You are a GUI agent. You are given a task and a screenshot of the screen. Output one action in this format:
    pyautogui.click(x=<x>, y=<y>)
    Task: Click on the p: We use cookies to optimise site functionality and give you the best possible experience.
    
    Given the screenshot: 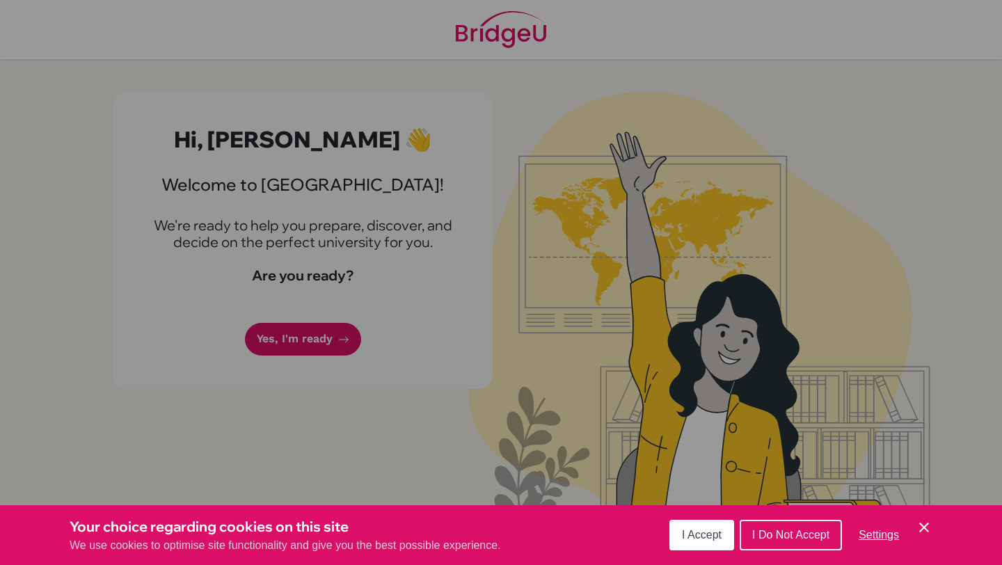 What is the action you would take?
    pyautogui.click(x=285, y=546)
    